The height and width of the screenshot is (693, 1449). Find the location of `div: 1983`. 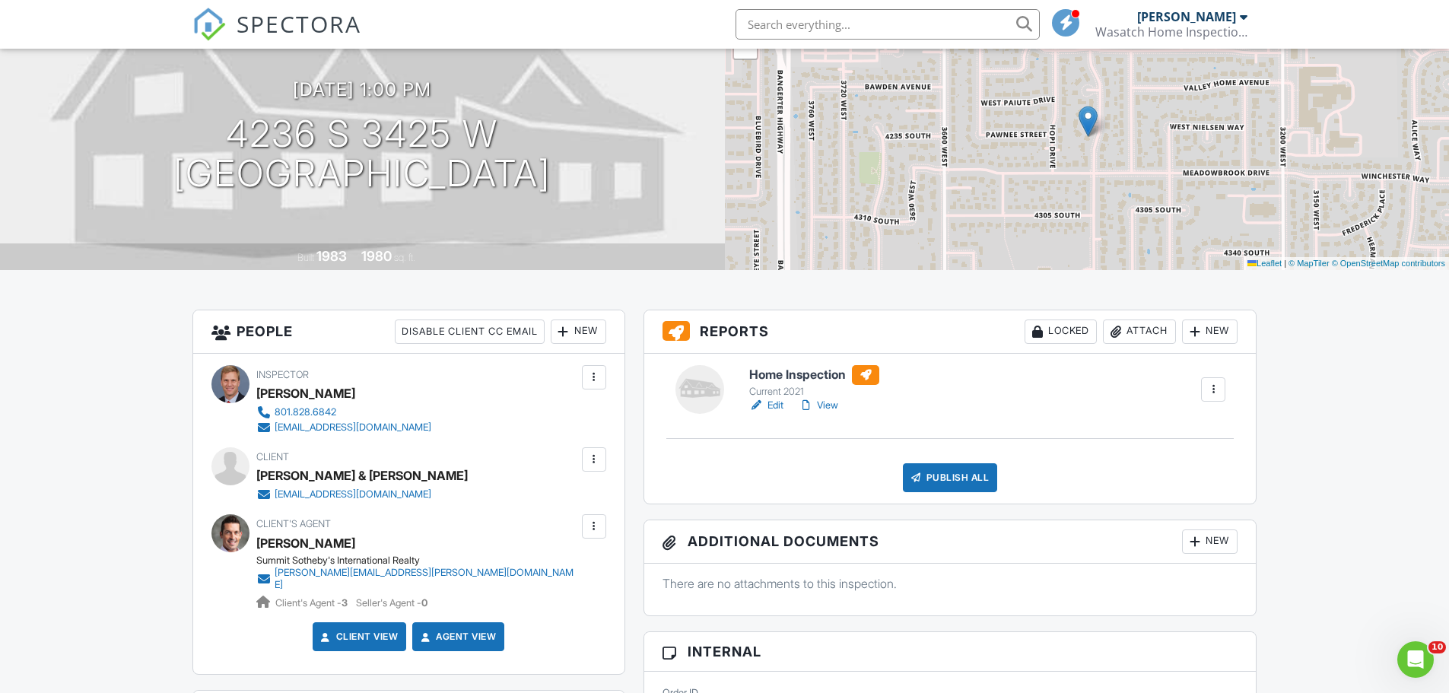

div: 1983 is located at coordinates (332, 255).